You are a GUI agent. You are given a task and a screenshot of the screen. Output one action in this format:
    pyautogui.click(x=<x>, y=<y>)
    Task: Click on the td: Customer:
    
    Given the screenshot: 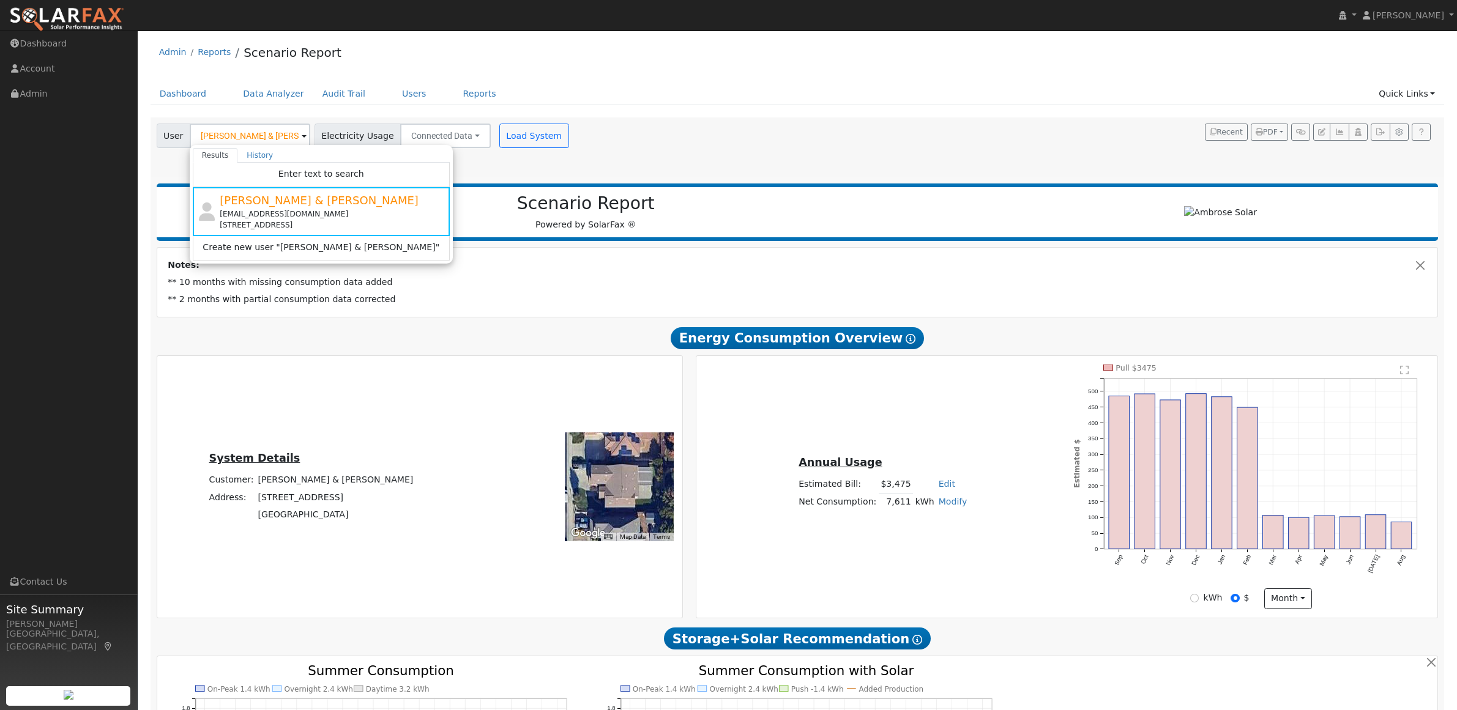 What is the action you would take?
    pyautogui.click(x=231, y=480)
    